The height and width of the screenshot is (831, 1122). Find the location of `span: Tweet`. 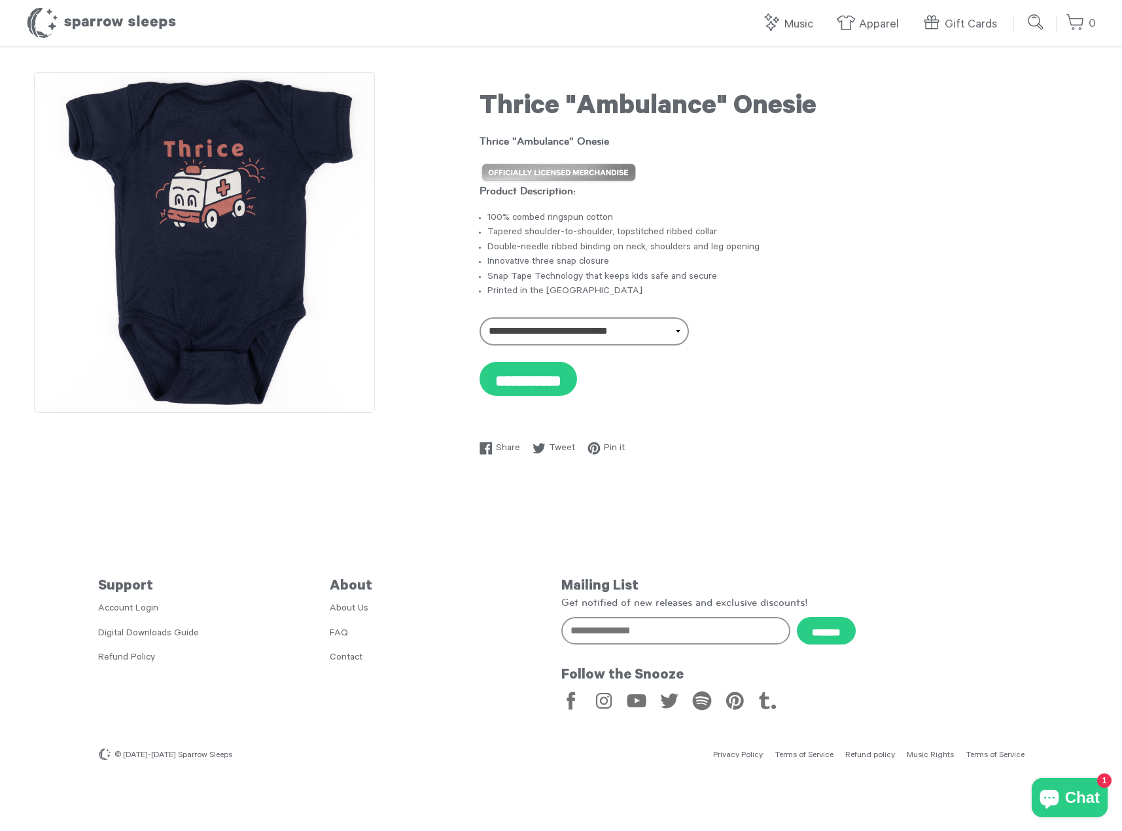

span: Tweet is located at coordinates (562, 449).